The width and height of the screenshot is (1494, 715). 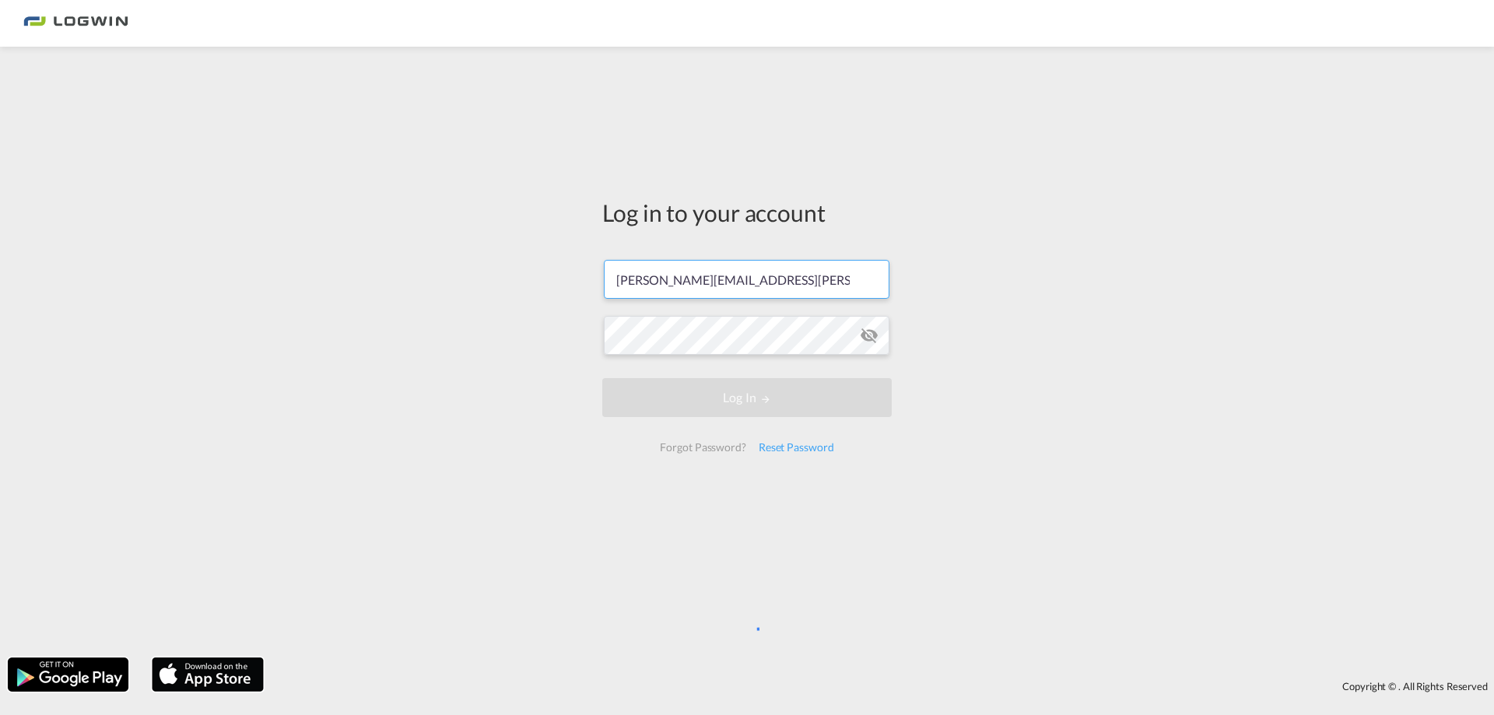 I want to click on div: Reset Password, so click(x=796, y=448).